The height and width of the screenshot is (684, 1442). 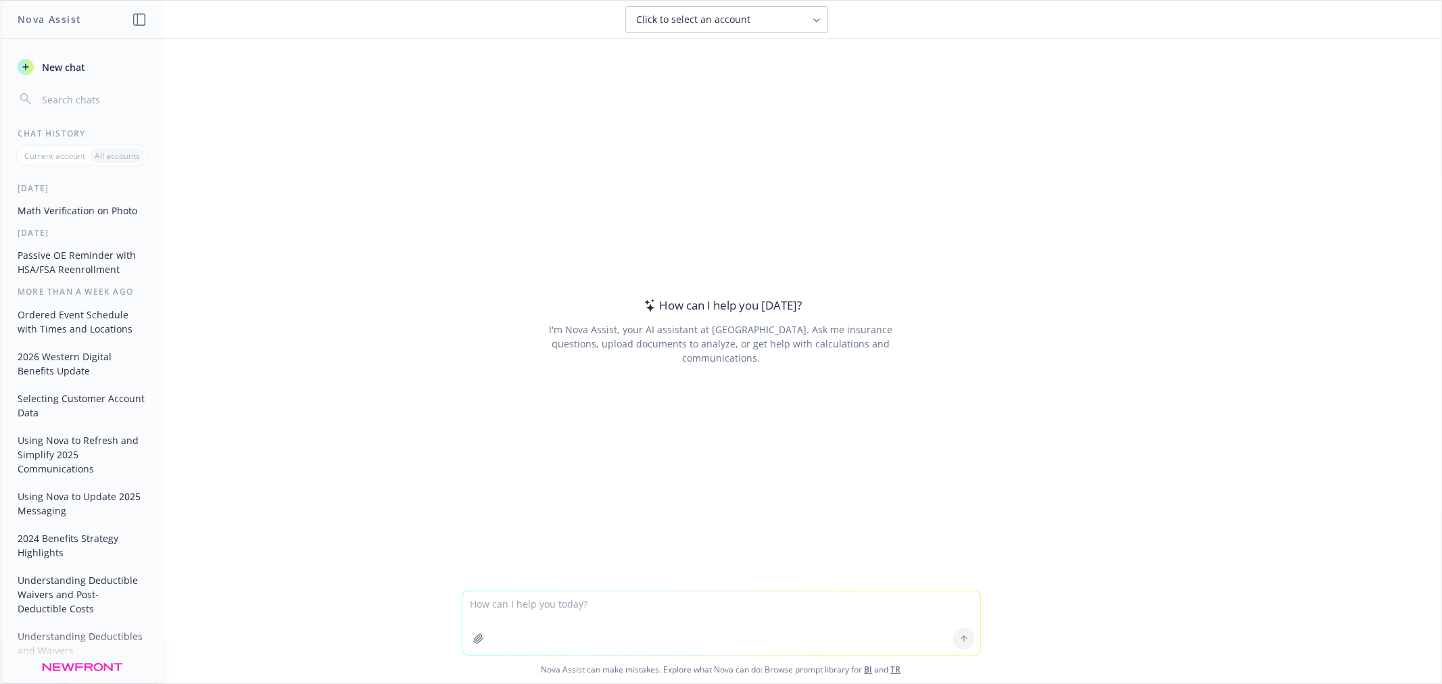 What do you see at coordinates (82, 454) in the screenshot?
I see `button: Using Nova to Refresh and Simplify 2025 Communications` at bounding box center [82, 454].